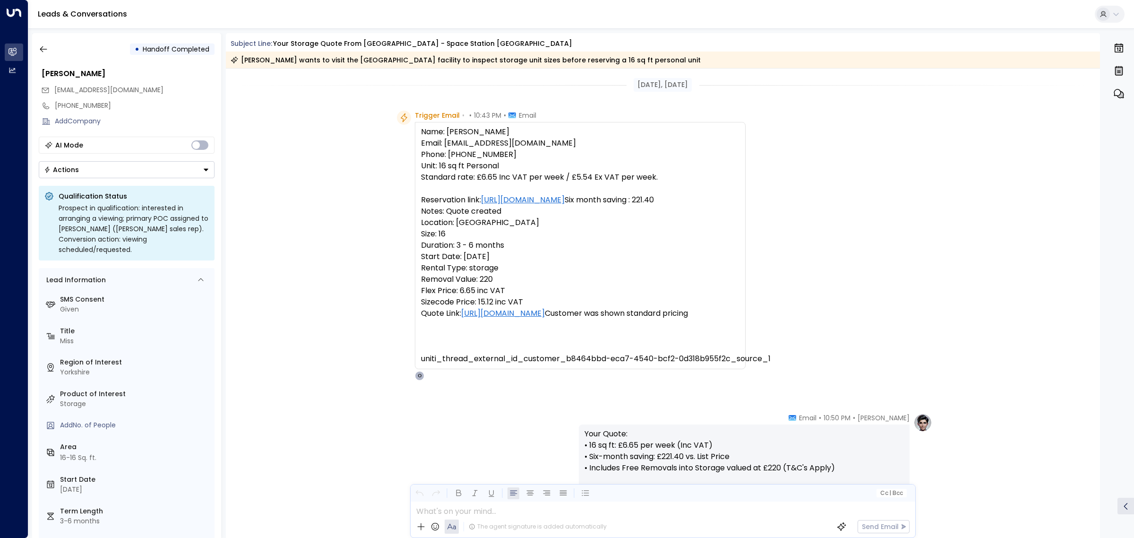 Image resolution: width=1134 pixels, height=538 pixels. Describe the element at coordinates (135, 479) in the screenshot. I see `label: Start Date` at that location.